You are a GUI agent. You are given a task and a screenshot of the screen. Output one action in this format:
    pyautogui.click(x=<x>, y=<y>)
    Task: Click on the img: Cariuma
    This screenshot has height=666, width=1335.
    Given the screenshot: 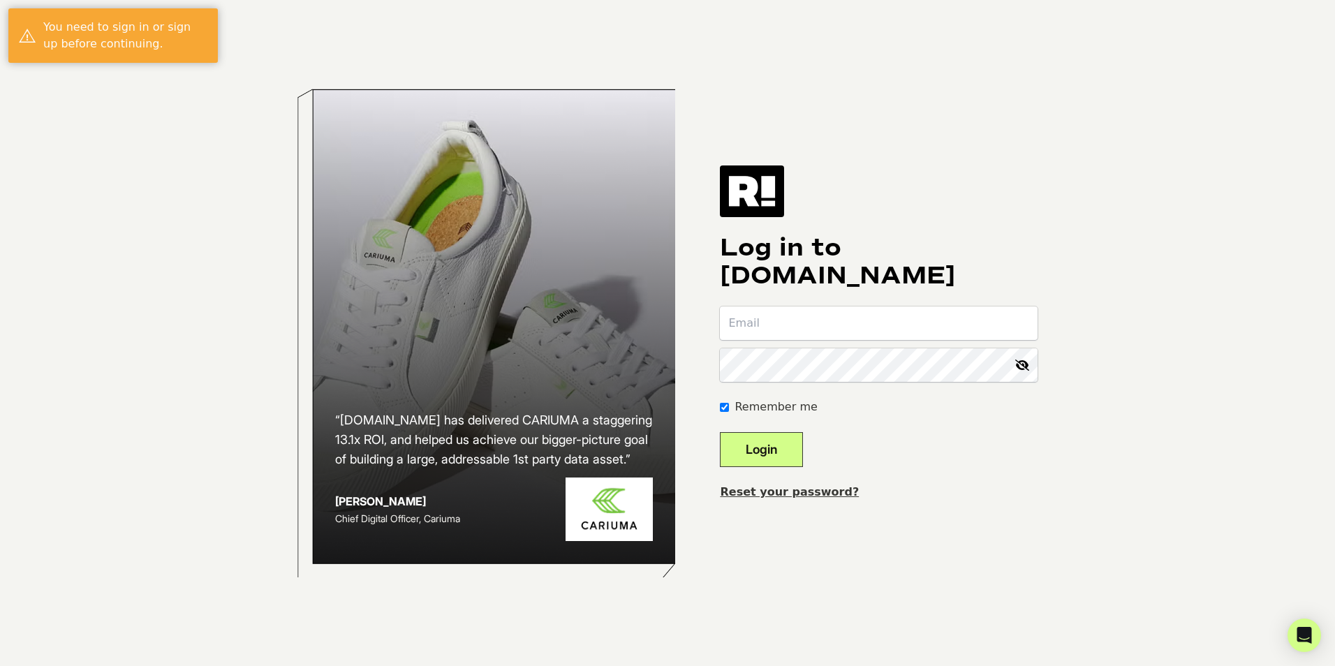 What is the action you would take?
    pyautogui.click(x=609, y=509)
    